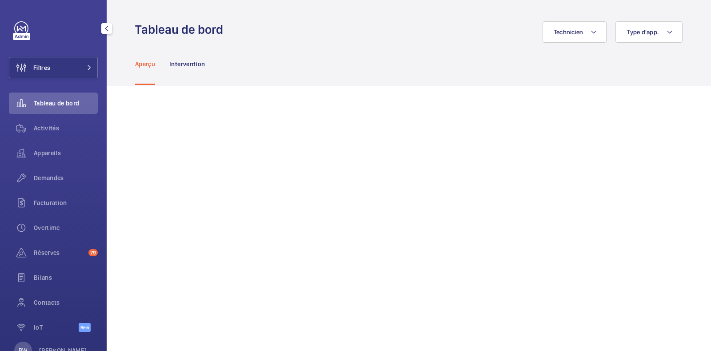 This screenshot has width=711, height=351. I want to click on h1: Tableau de bord, so click(182, 29).